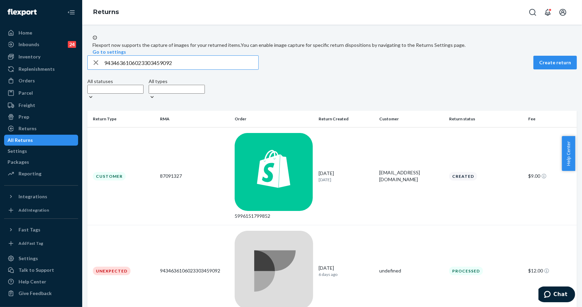 The image size is (582, 307). Describe the element at coordinates (41, 140) in the screenshot. I see `a: All Returns` at that location.